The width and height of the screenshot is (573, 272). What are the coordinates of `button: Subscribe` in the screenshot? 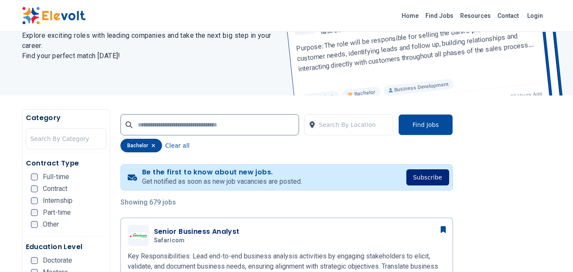 It's located at (428, 177).